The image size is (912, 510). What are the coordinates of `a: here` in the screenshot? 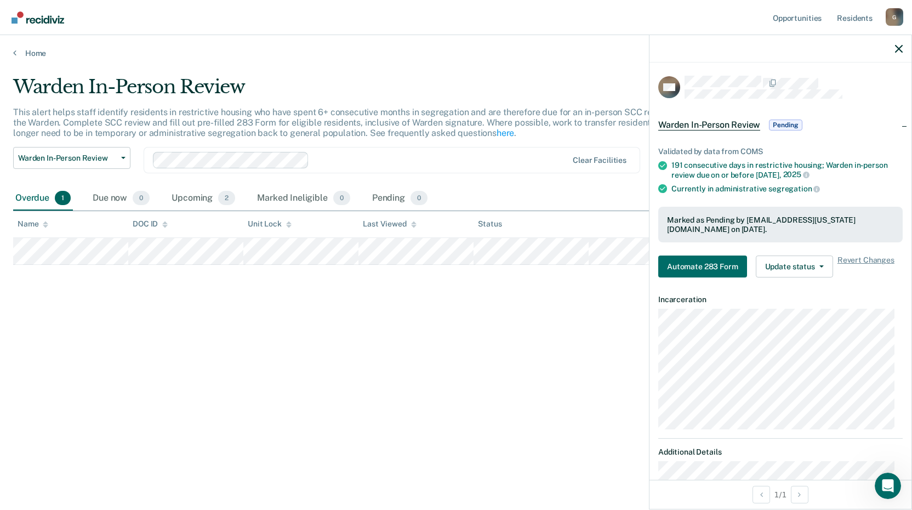 It's located at (505, 133).